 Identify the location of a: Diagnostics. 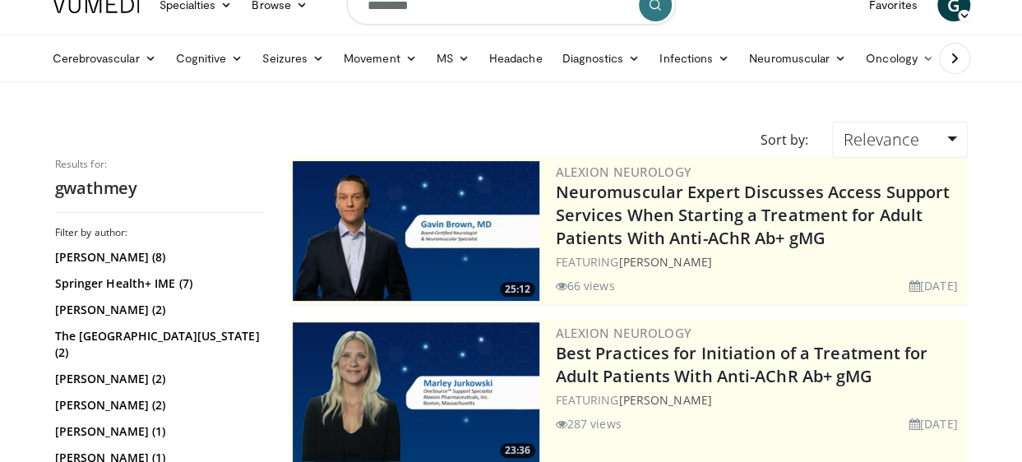
(600, 58).